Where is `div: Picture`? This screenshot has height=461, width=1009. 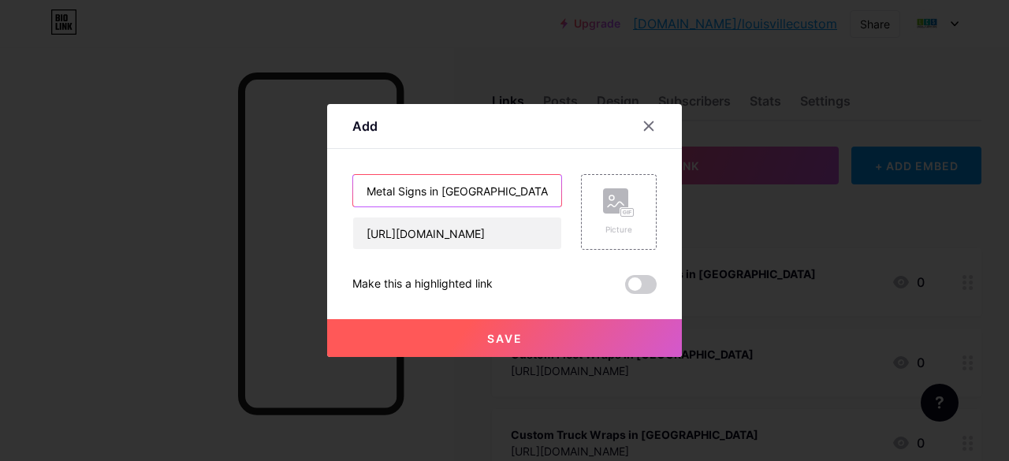 div: Picture is located at coordinates (619, 229).